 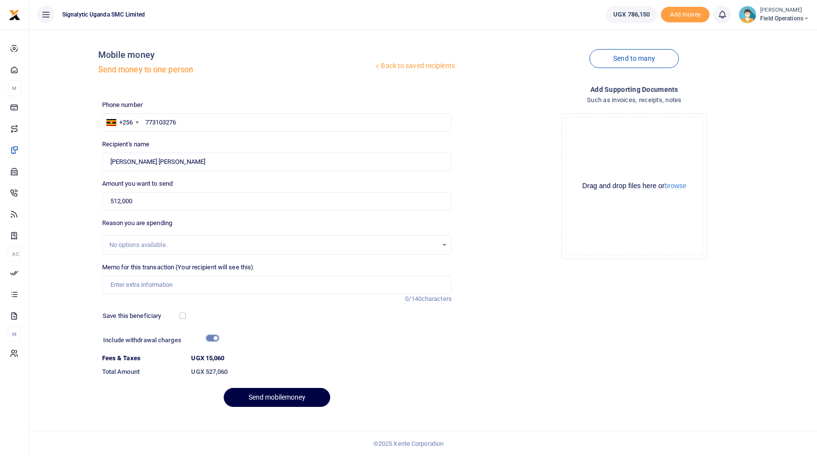 What do you see at coordinates (137, 223) in the screenshot?
I see `label: Reason you are spending` at bounding box center [137, 223].